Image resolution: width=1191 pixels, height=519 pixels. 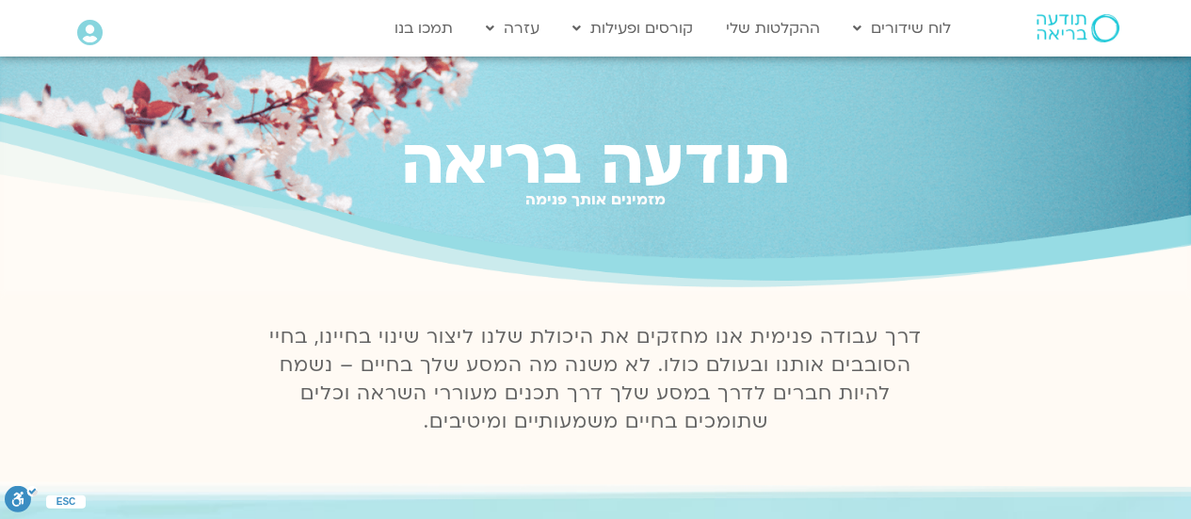 What do you see at coordinates (773, 28) in the screenshot?
I see `a: ההקלטות שלי` at bounding box center [773, 28].